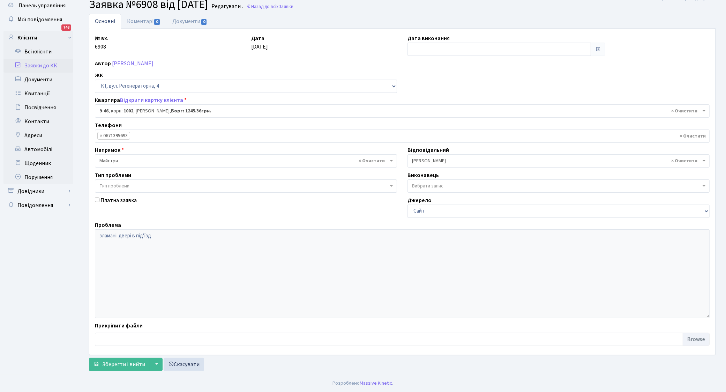  What do you see at coordinates (38, 107) in the screenshot?
I see `a: Посвідчення` at bounding box center [38, 107].